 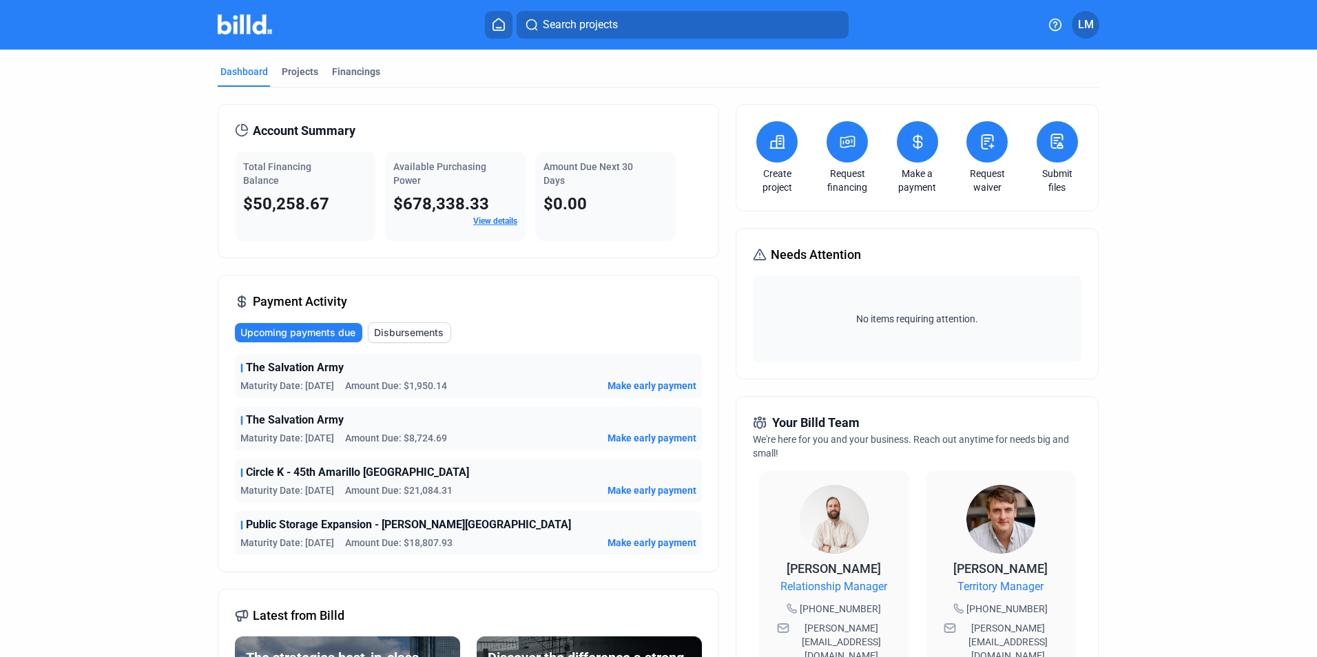 What do you see at coordinates (777, 180) in the screenshot?
I see `a: Create project` at bounding box center [777, 180].